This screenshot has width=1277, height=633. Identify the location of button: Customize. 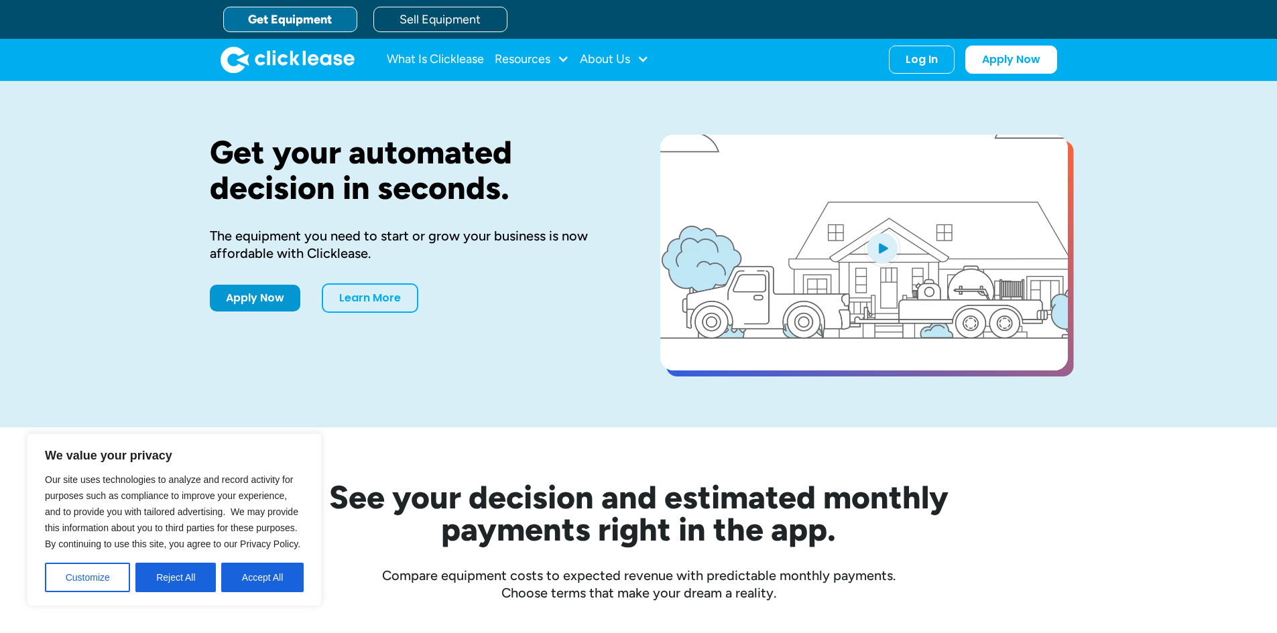
(87, 578).